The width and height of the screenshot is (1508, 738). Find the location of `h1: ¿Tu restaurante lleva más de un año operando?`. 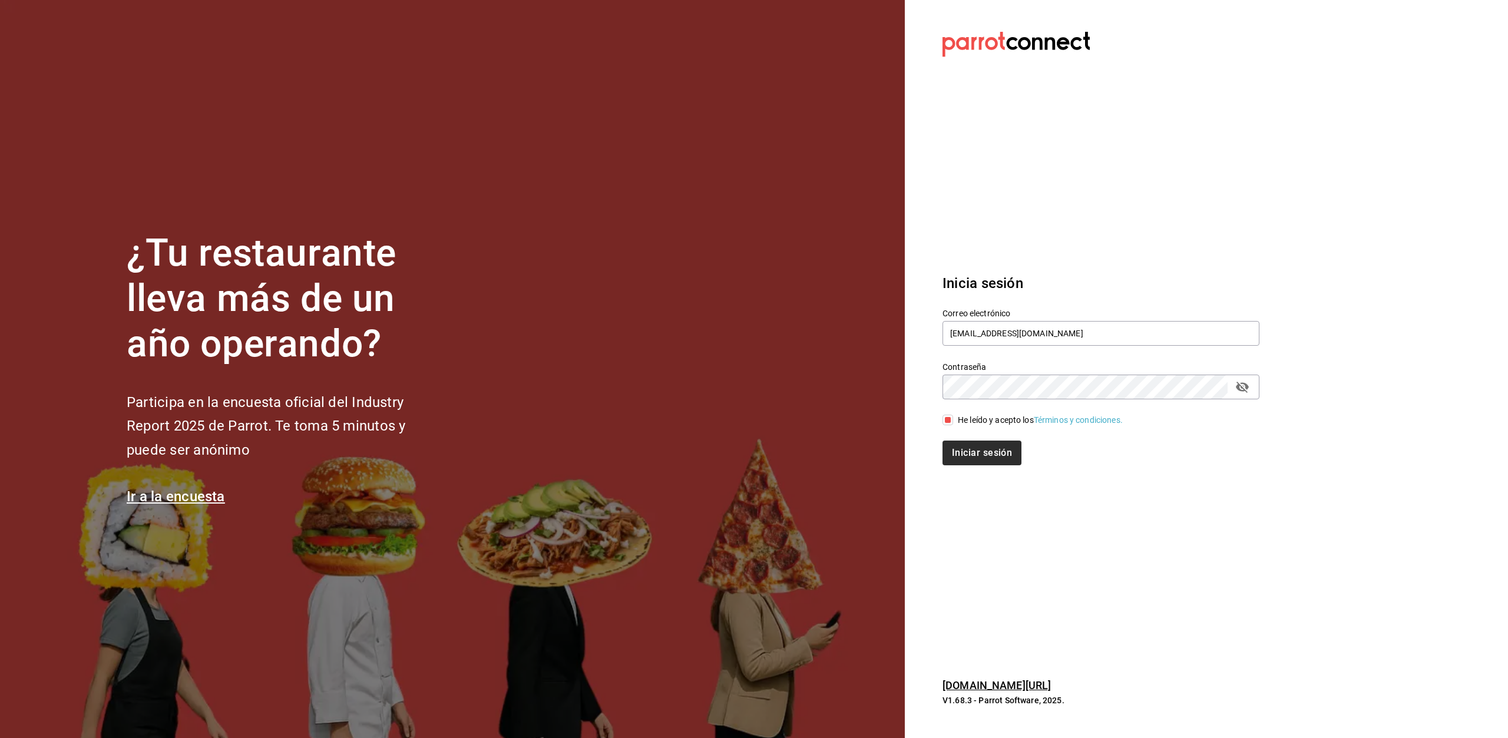

h1: ¿Tu restaurante lleva más de un año operando? is located at coordinates (286, 299).